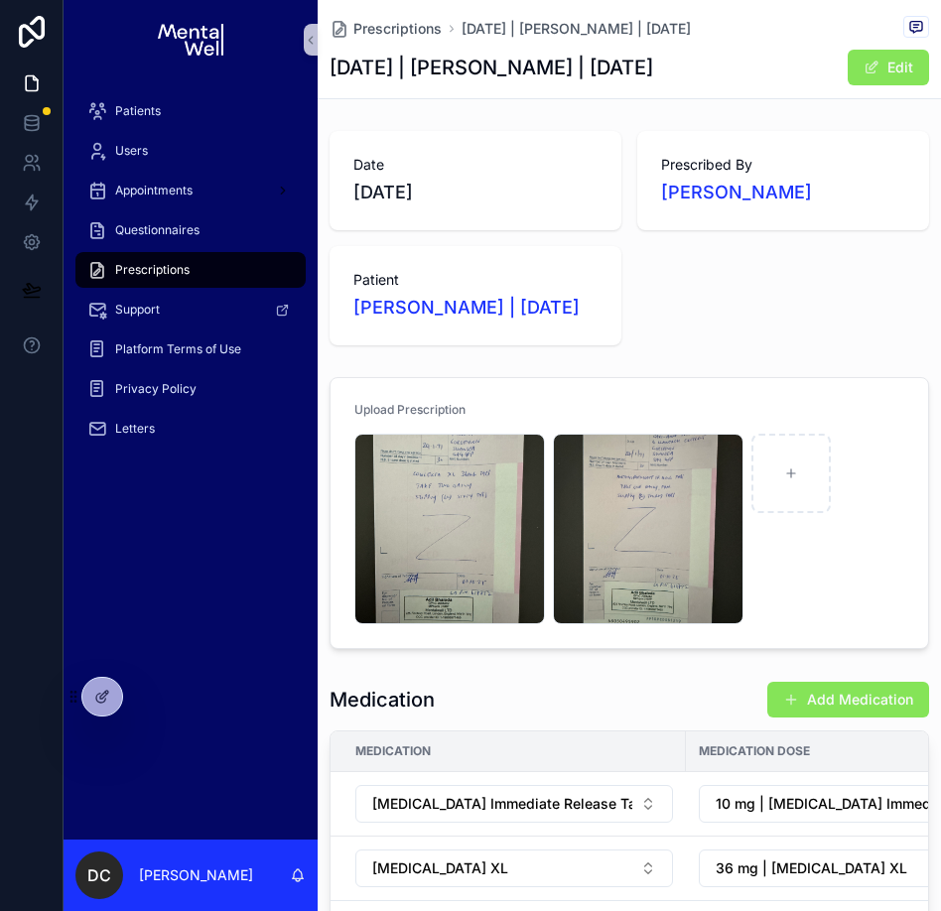 This screenshot has height=911, width=941. What do you see at coordinates (156, 389) in the screenshot?
I see `span: Privacy Policy` at bounding box center [156, 389].